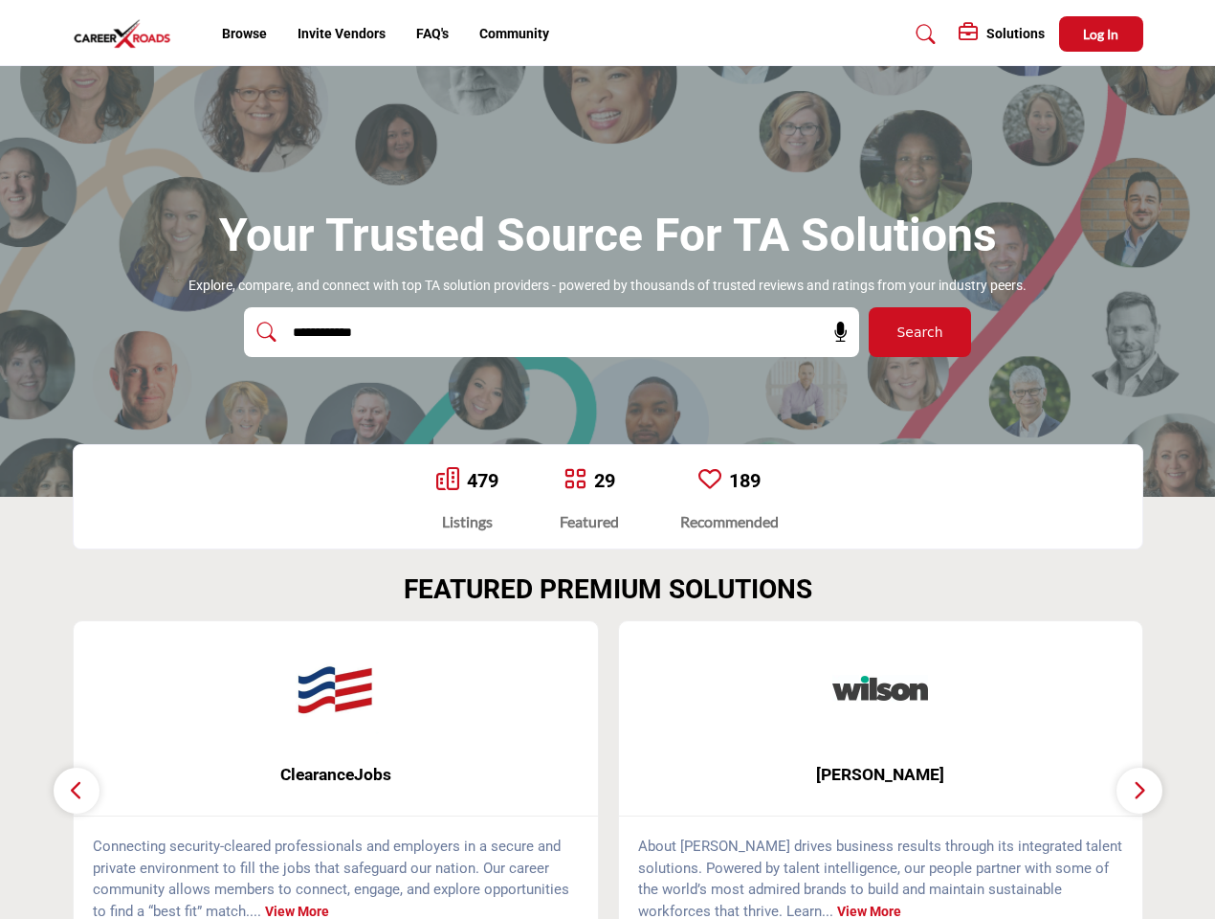 The image size is (1215, 919). Describe the element at coordinates (336, 774) in the screenshot. I see `b: ClearanceJobs` at that location.